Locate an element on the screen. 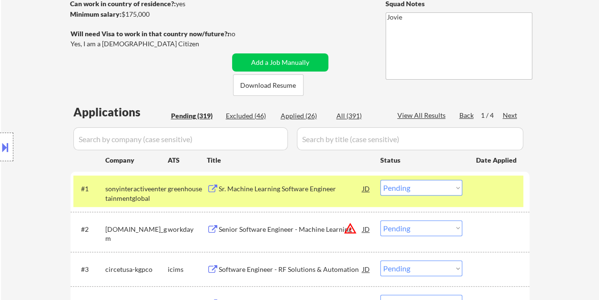  button: Add a Job Manually is located at coordinates (280, 62).